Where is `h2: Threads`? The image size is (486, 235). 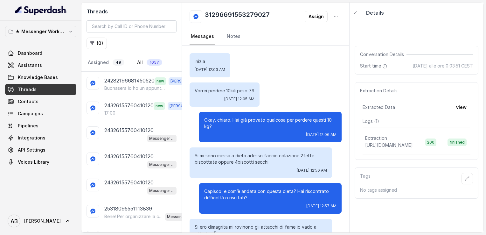 h2: Threads is located at coordinates (131, 11).